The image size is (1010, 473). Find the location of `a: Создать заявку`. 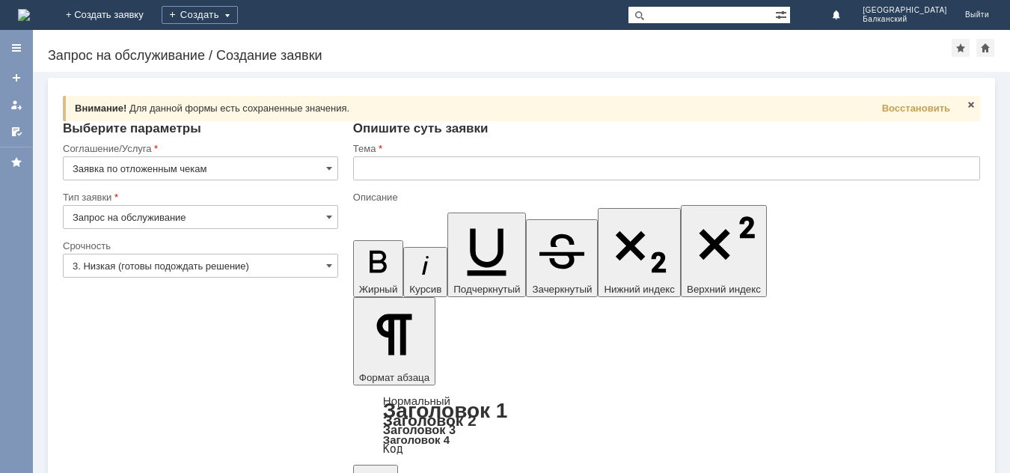

a: Создать заявку is located at coordinates (16, 78).